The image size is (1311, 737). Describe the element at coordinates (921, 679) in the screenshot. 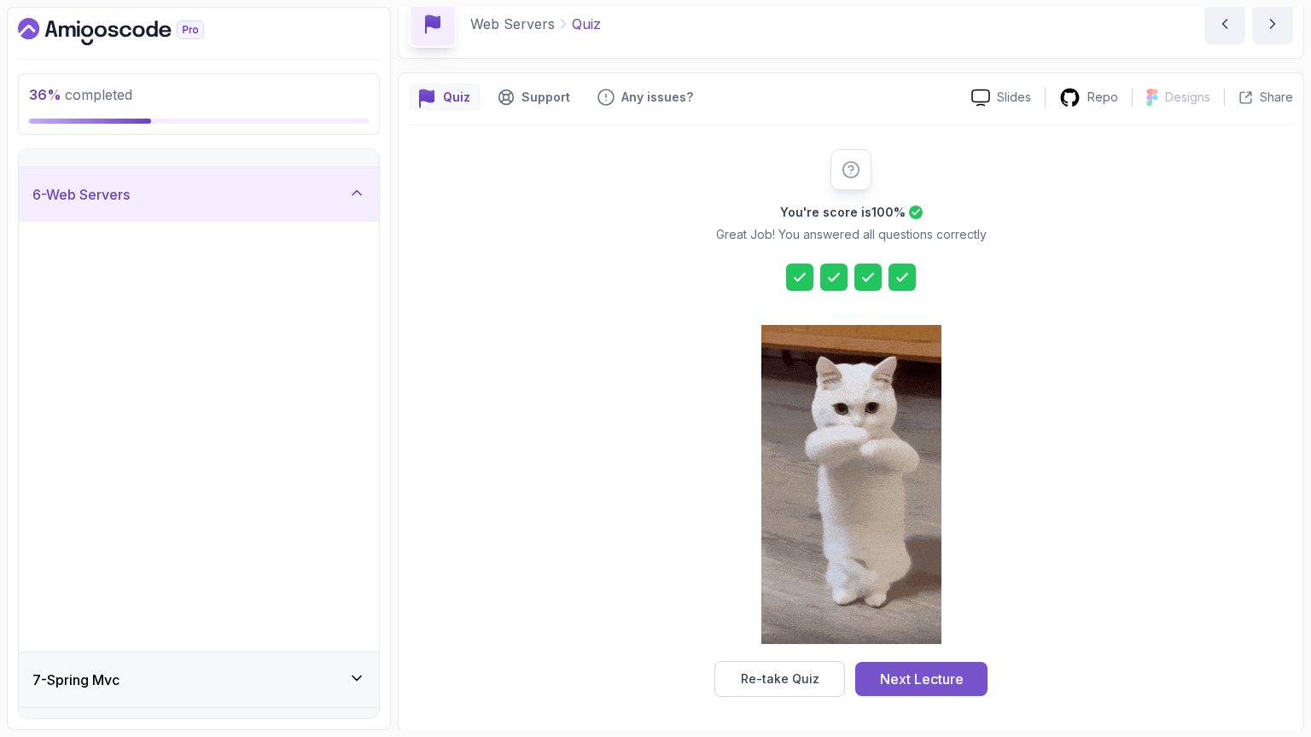

I see `button: Next Lecture` at that location.